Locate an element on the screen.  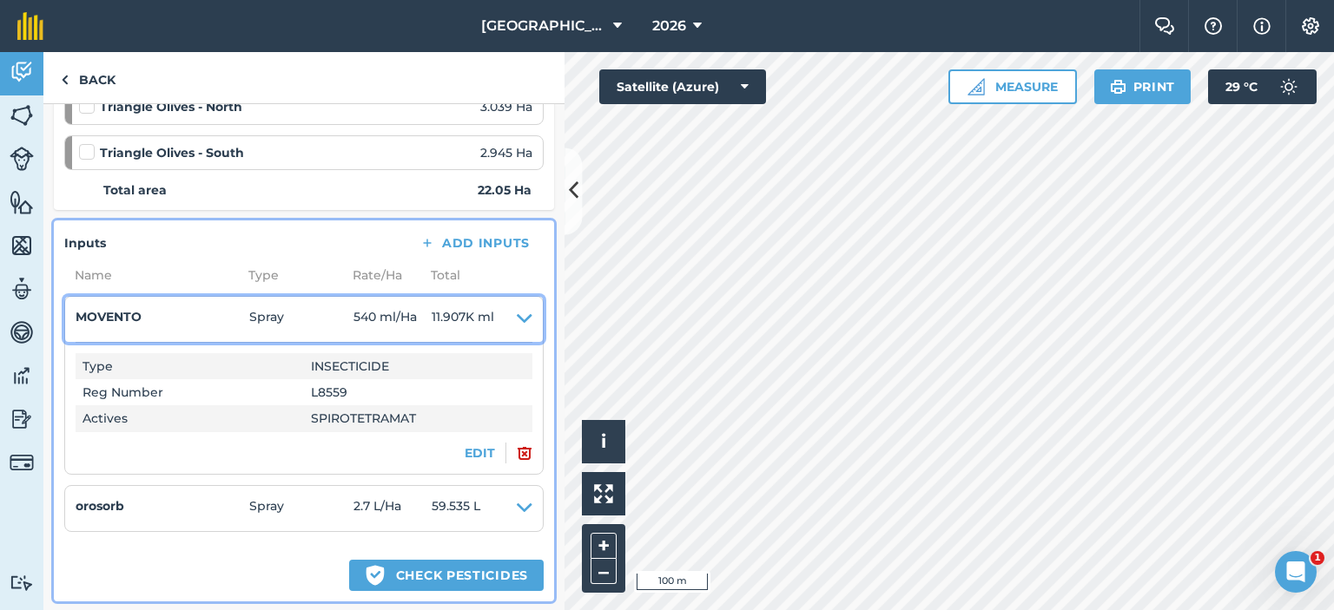
th: Type is located at coordinates (189, 366).